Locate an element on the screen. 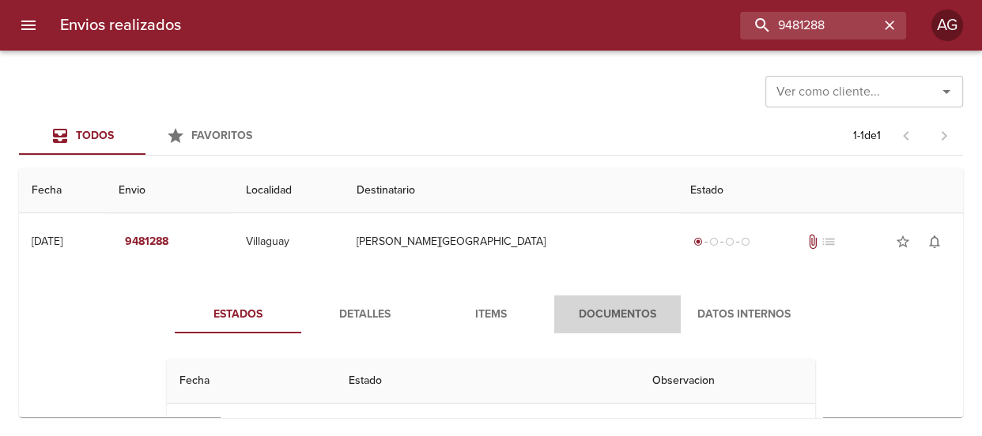 This screenshot has height=436, width=982. th: Envio is located at coordinates (169, 191).